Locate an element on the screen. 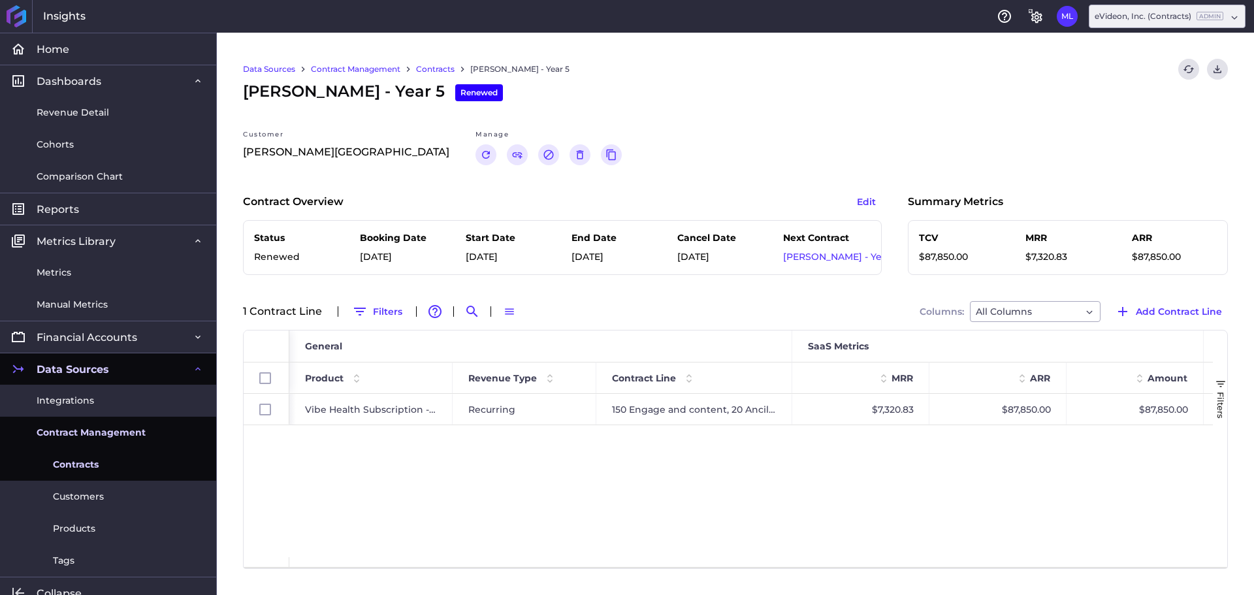 The image size is (1254, 595). p: Booking Date is located at coordinates (402, 238).